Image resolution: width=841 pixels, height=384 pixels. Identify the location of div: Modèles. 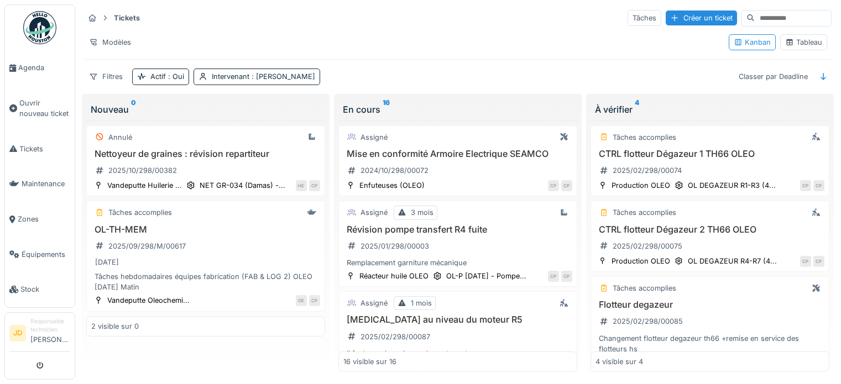
(110, 42).